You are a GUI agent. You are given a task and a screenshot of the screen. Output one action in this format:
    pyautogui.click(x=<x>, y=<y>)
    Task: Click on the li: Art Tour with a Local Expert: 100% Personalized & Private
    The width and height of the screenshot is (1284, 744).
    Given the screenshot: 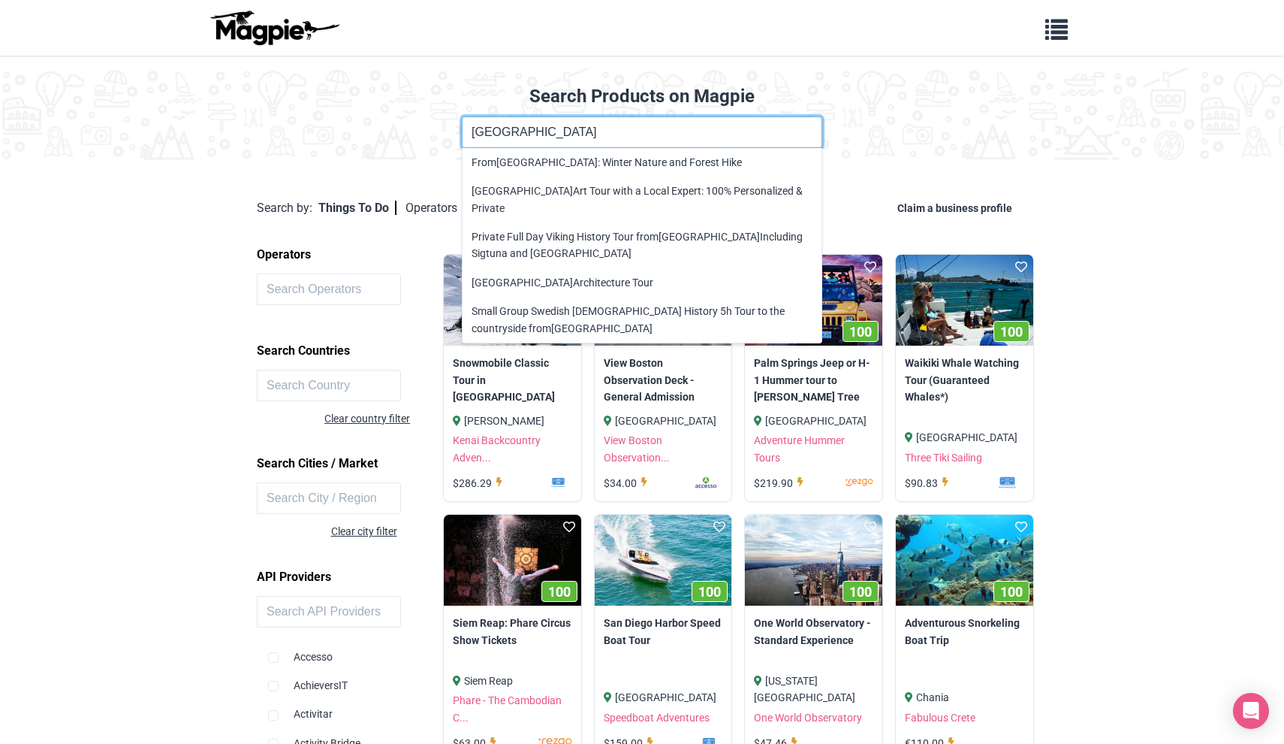 What is the action you would take?
    pyautogui.click(x=642, y=199)
    